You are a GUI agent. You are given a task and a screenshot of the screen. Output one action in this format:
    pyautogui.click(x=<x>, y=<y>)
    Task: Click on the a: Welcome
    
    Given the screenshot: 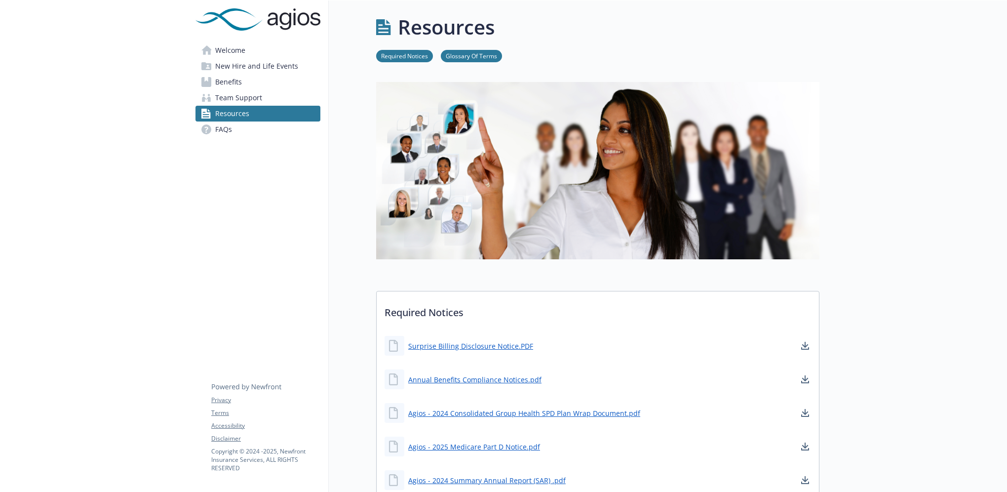 What is the action you would take?
    pyautogui.click(x=258, y=50)
    